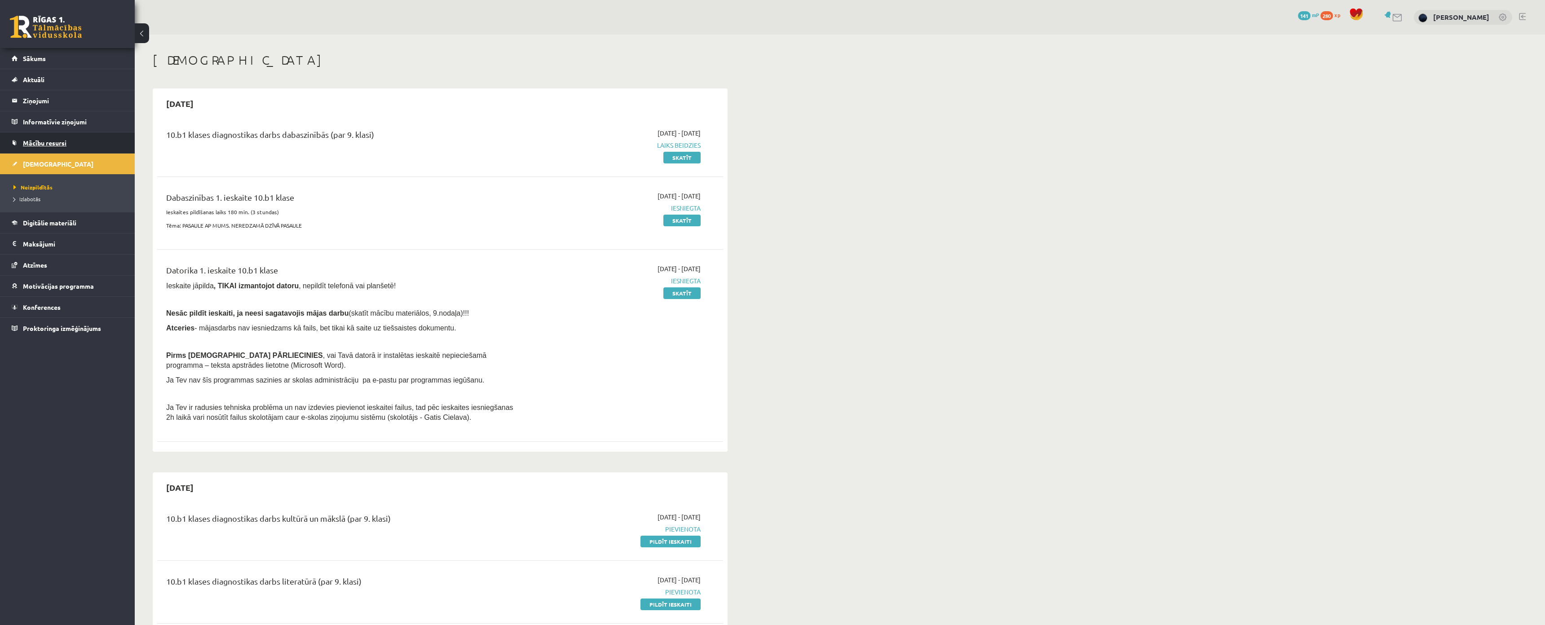  What do you see at coordinates (180, 328) in the screenshot?
I see `b: Atceries` at bounding box center [180, 328].